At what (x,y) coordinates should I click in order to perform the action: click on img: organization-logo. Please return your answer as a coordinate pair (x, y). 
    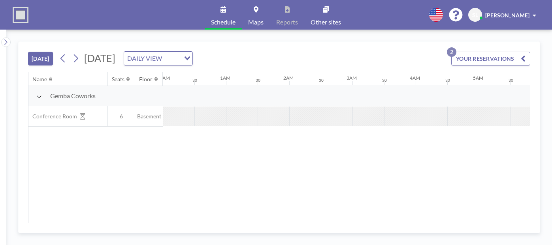
    Looking at the image, I should click on (21, 15).